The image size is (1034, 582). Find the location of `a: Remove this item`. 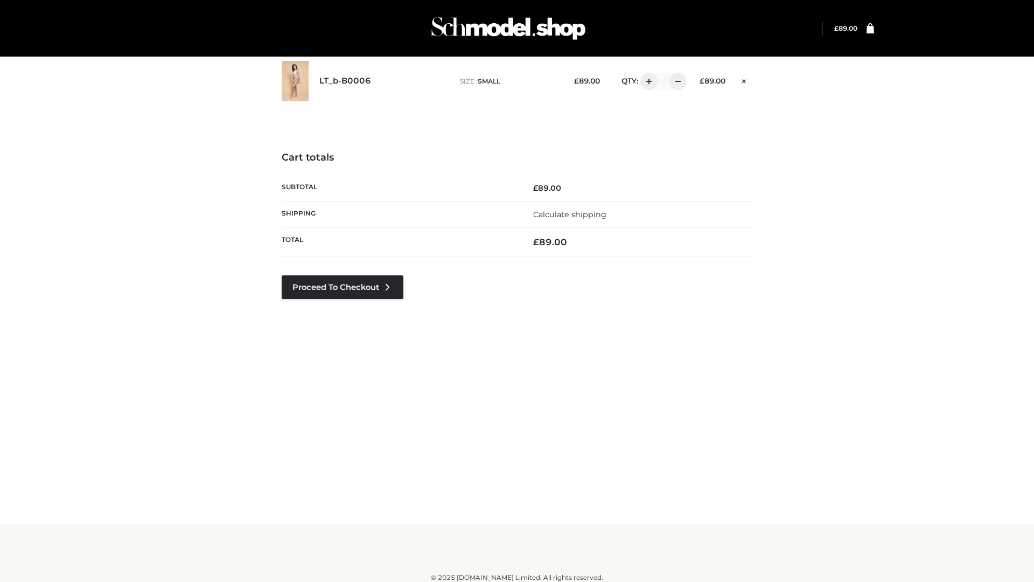

a: Remove this item is located at coordinates (744, 80).